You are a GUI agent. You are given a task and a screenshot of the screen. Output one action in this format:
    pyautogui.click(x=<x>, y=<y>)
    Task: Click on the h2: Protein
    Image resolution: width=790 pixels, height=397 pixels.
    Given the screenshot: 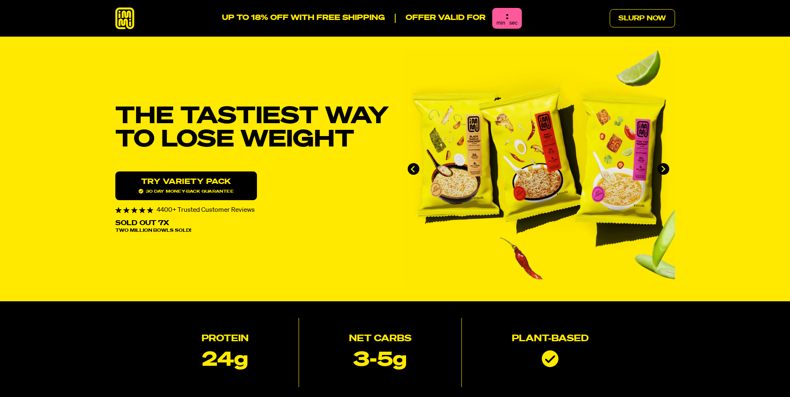 What is the action you would take?
    pyautogui.click(x=225, y=339)
    